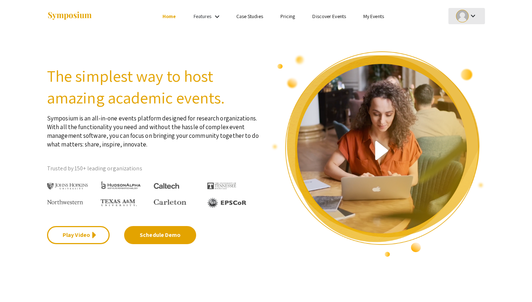 Image resolution: width=532 pixels, height=302 pixels. Describe the element at coordinates (217, 17) in the screenshot. I see `mat-icon: Expand Features list` at that location.